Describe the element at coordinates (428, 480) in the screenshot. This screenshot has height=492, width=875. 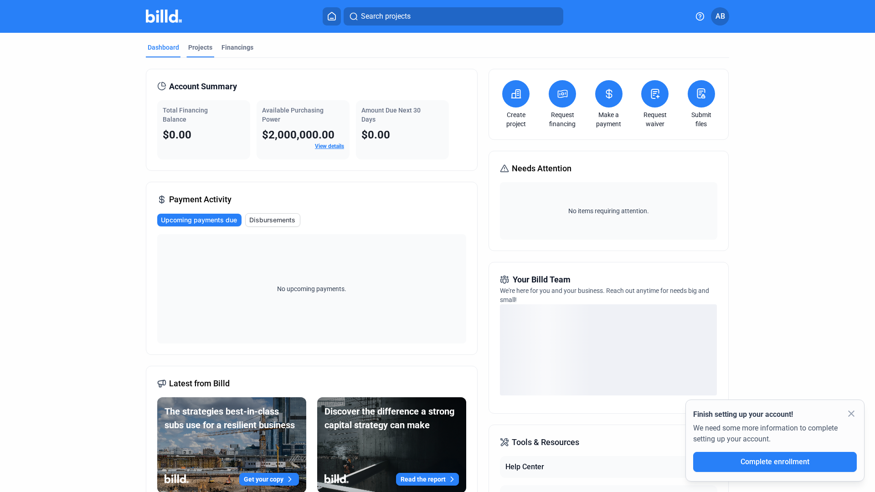
I see `button: Read the report` at that location.